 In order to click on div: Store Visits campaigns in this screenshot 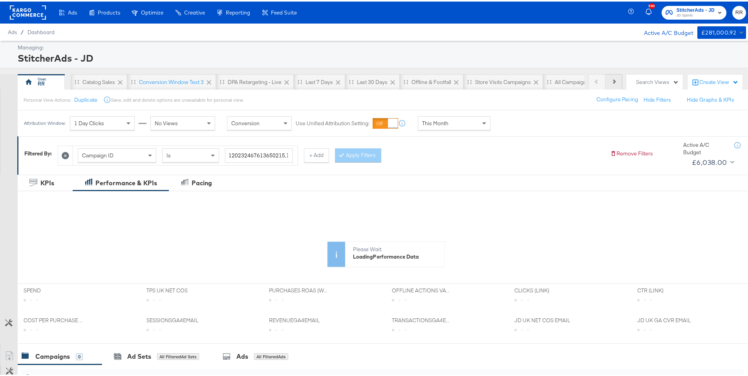, I will do `click(503, 80)`.